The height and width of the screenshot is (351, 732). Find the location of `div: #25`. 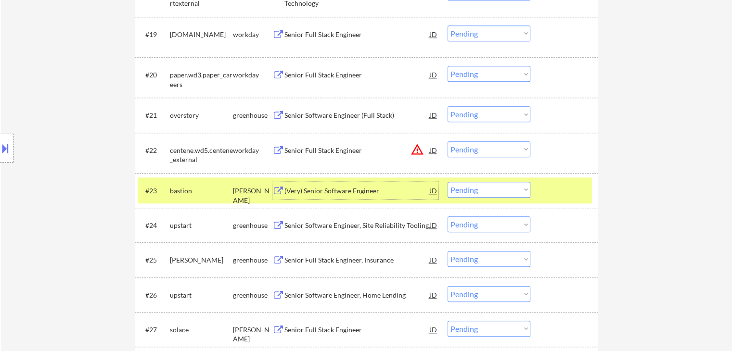

div: #25 is located at coordinates (154, 260).